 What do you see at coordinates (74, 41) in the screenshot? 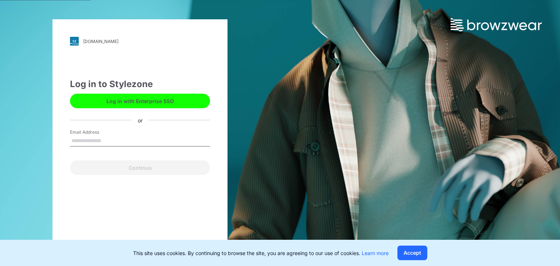
I see `img: svg+xml;base64,PHN2ZyB3aWR0aD0iMjgiIGhlaWdodD0iMjgiIHZpZXdCb3g9IjAgMCAyOCAyOCIgZmlsbD0ibm9uZSIgeG...` at bounding box center [74, 41].